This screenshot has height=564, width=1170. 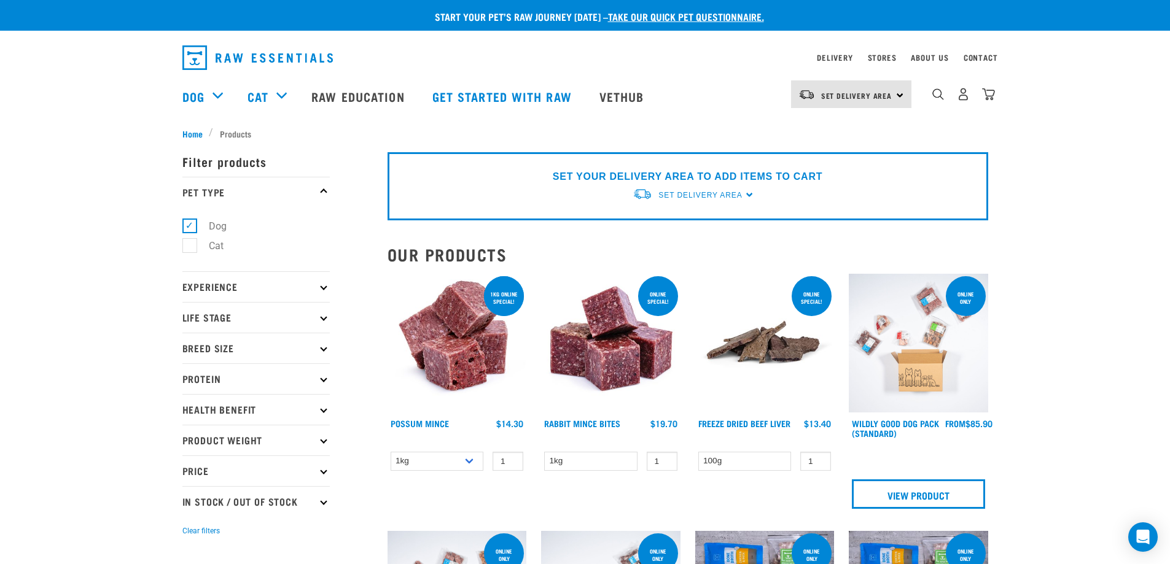 I want to click on img: home-icon@2x.png, so click(x=988, y=94).